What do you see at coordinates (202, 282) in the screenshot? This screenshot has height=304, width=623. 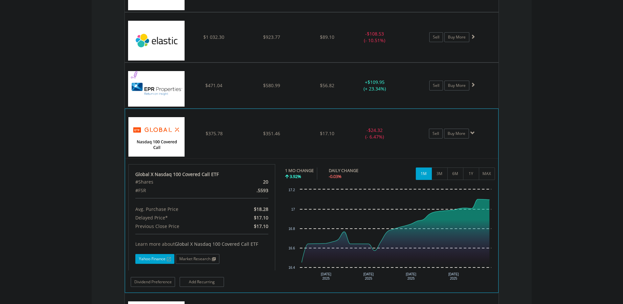 I see `a: Add Recurring` at bounding box center [202, 282].